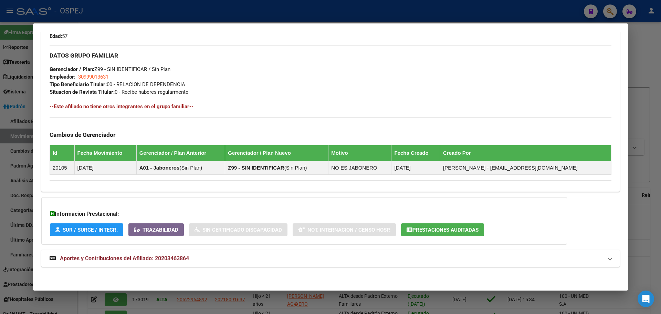 The image size is (661, 314). I want to click on th: Motivo, so click(360, 153).